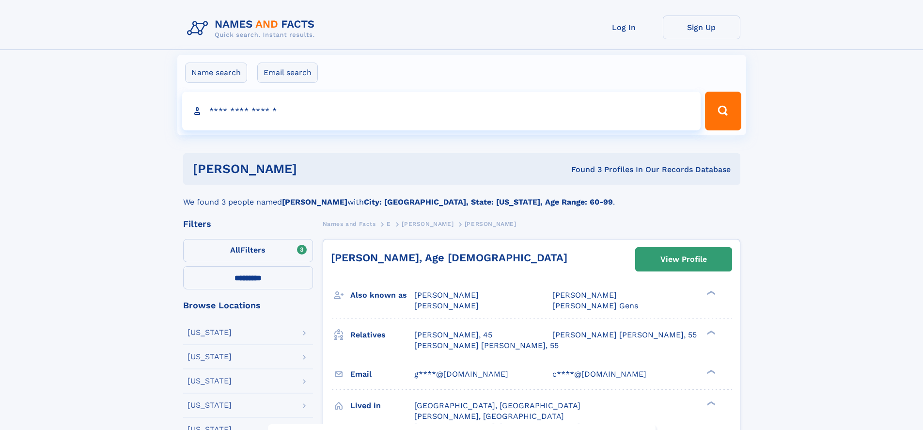 The image size is (923, 430). I want to click on div: Found 3 Profiles In Our Records Database, so click(582, 170).